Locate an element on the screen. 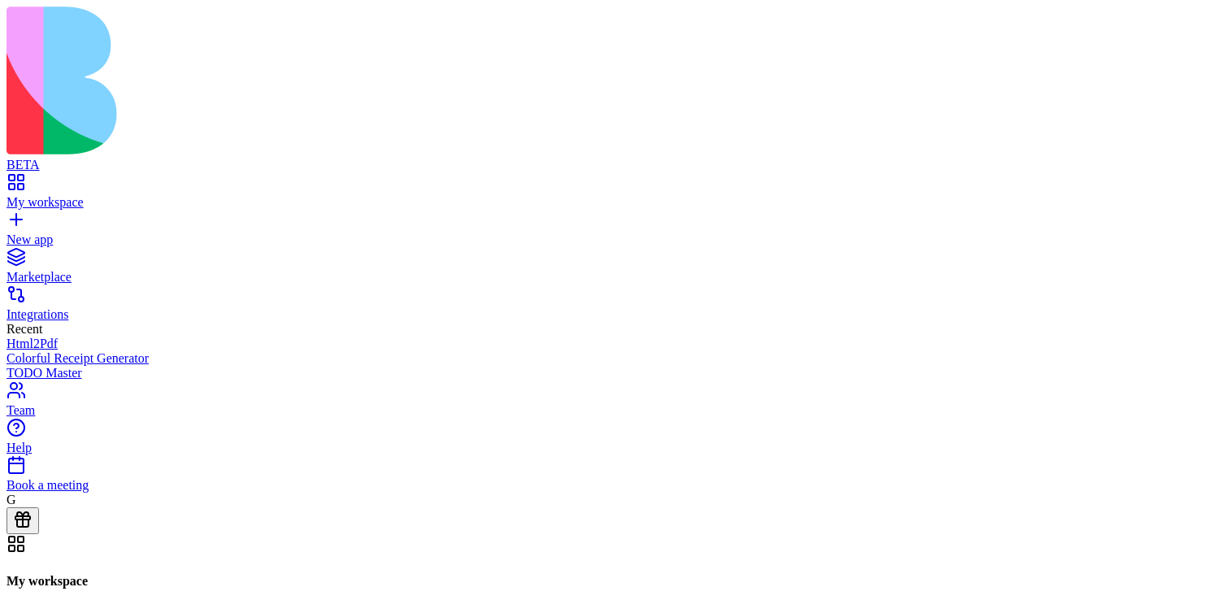  a: TODO Master is located at coordinates (614, 373).